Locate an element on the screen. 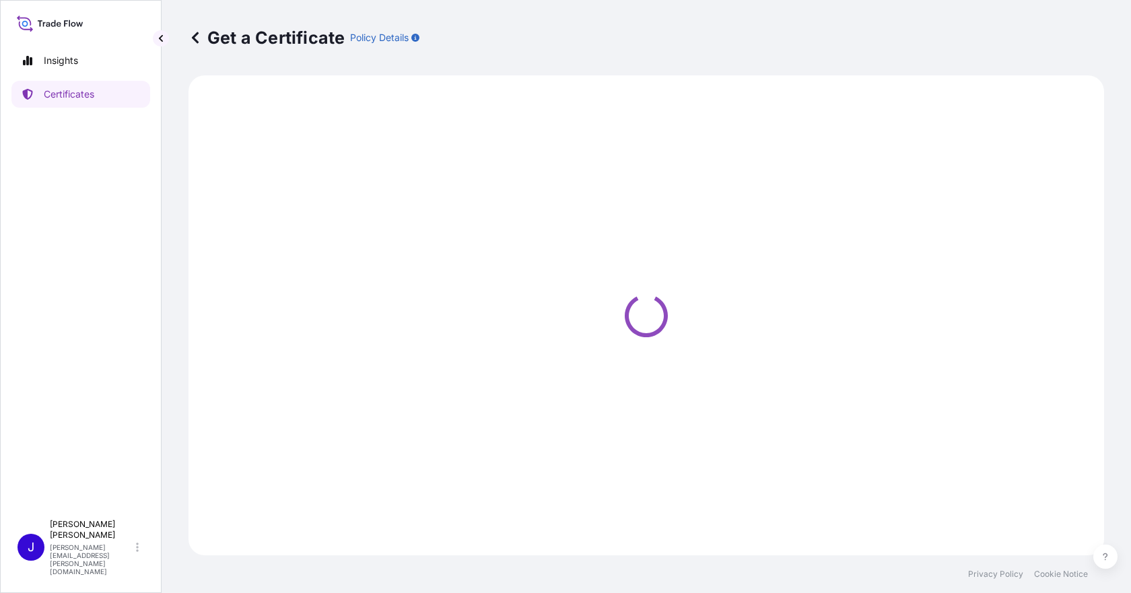 The image size is (1131, 593). div: Loading is located at coordinates (646, 315).